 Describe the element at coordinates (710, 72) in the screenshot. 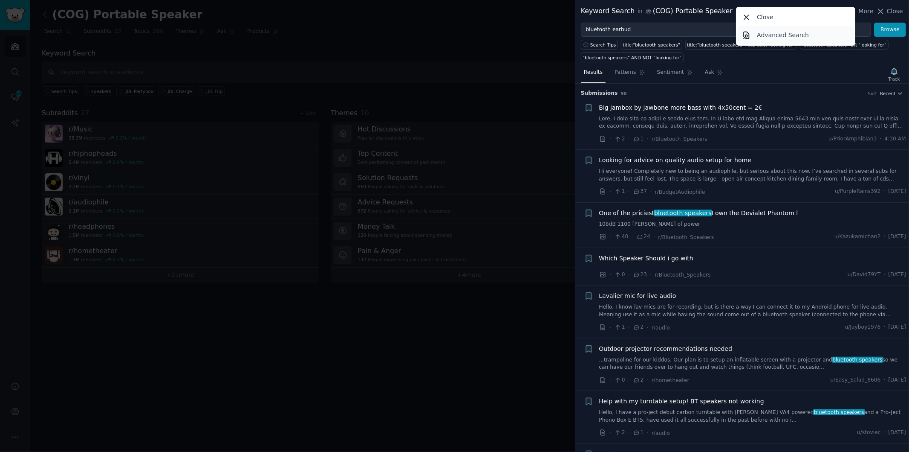

I see `span: Ask` at that location.